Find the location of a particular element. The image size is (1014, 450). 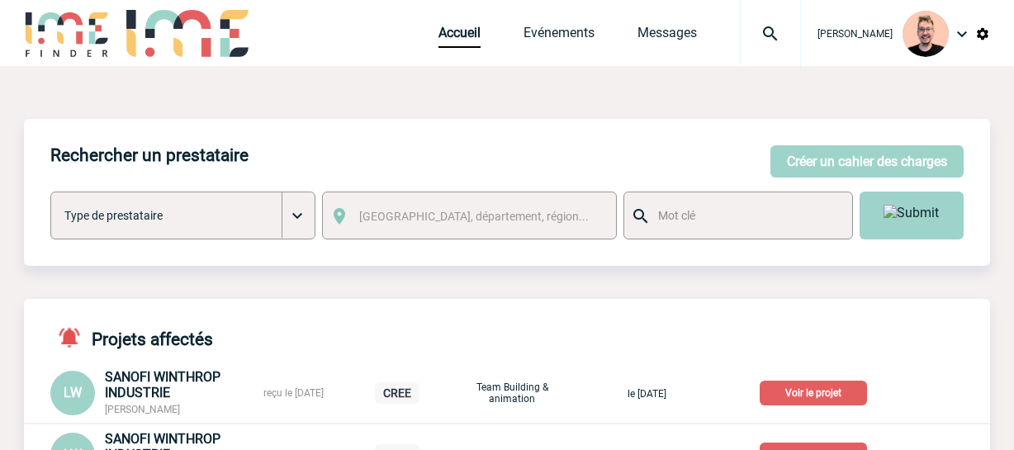

h4: Projets affectés is located at coordinates (131, 337).